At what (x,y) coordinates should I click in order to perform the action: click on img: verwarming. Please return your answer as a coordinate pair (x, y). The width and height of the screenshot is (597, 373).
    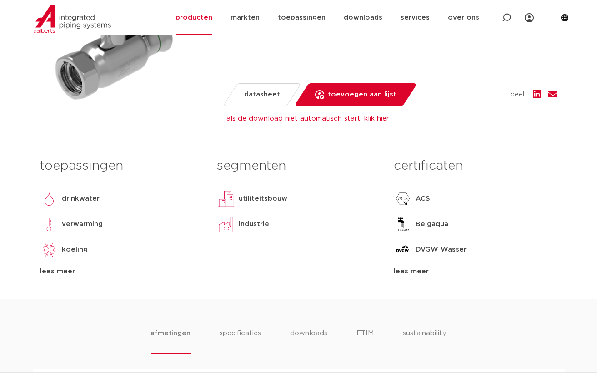
    Looking at the image, I should click on (49, 224).